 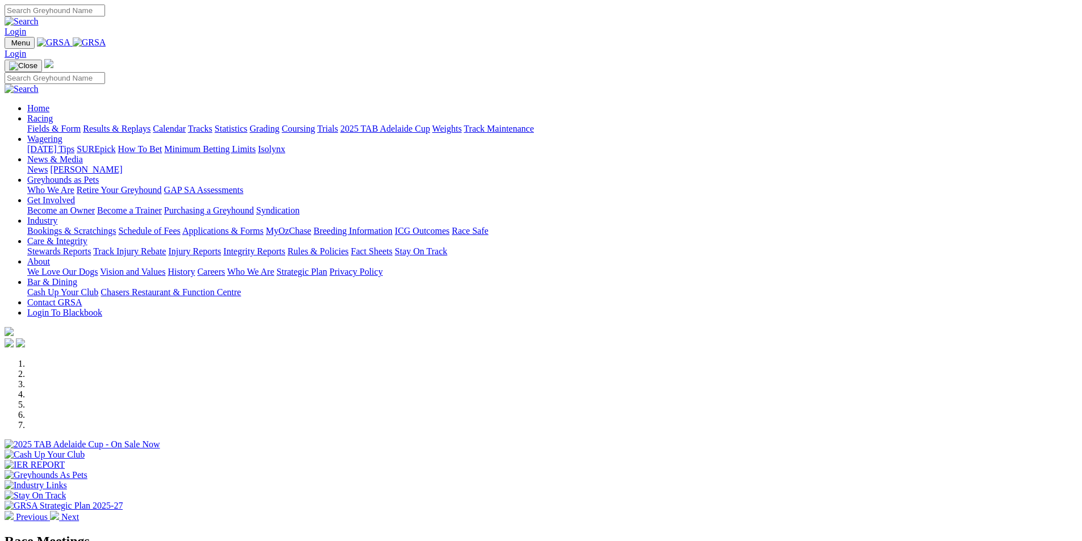 I want to click on a: Cash Up Your Club, so click(x=62, y=292).